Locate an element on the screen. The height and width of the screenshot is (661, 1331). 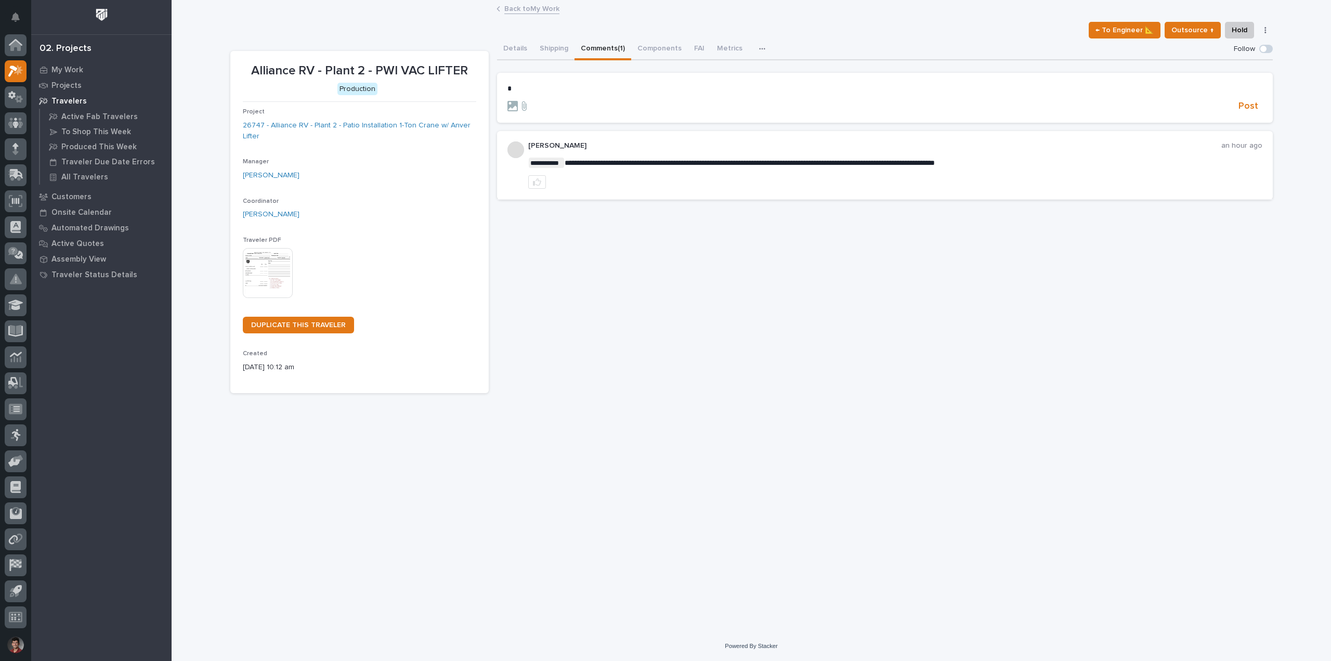
a: Assembly View is located at coordinates (101, 259).